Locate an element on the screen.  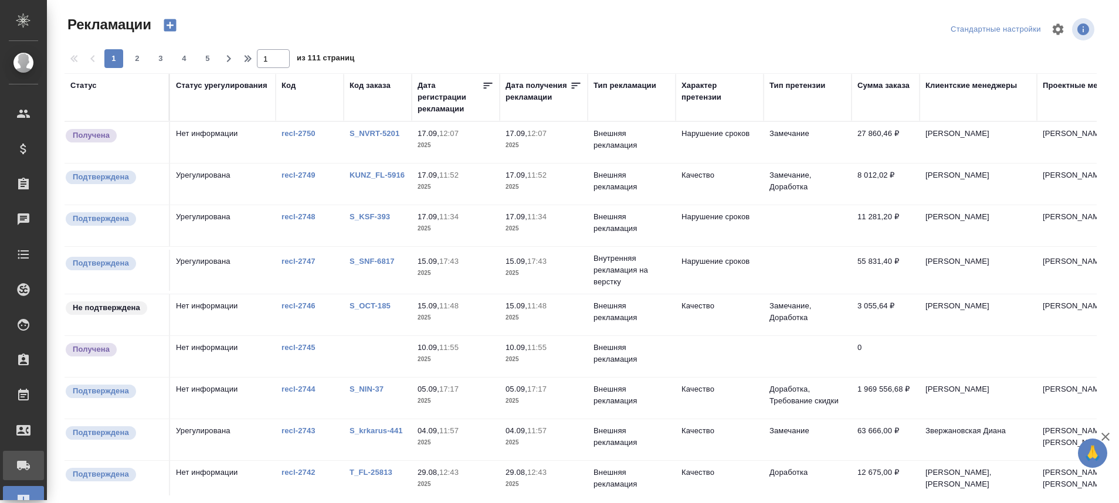
a: recl-2749 is located at coordinates (298, 175).